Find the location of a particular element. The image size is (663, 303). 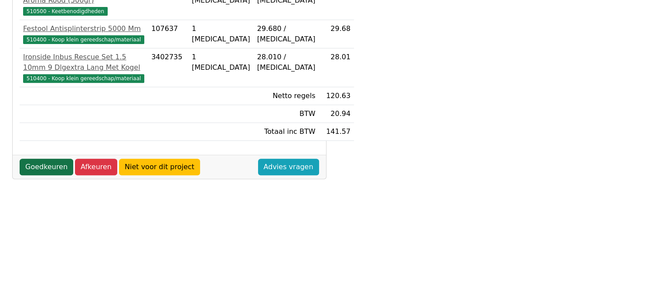

a: Goedkeuren is located at coordinates (46, 167).